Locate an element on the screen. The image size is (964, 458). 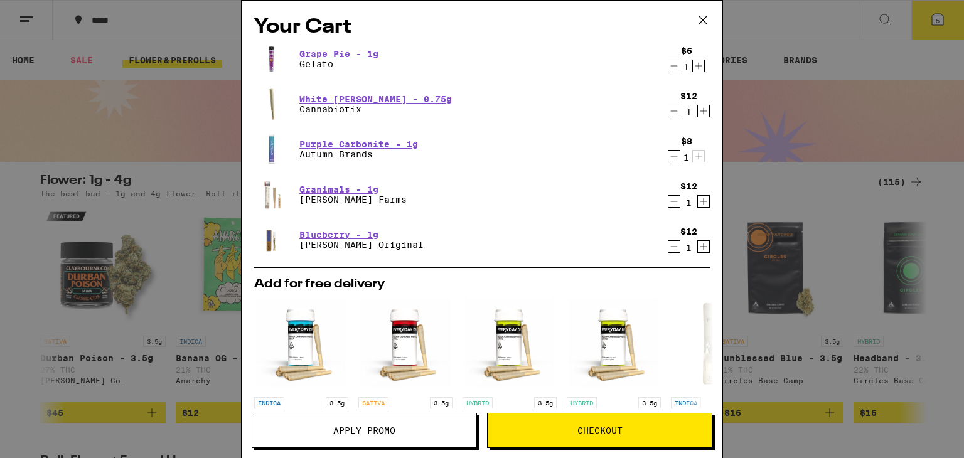
p: INDICA is located at coordinates (686, 403).